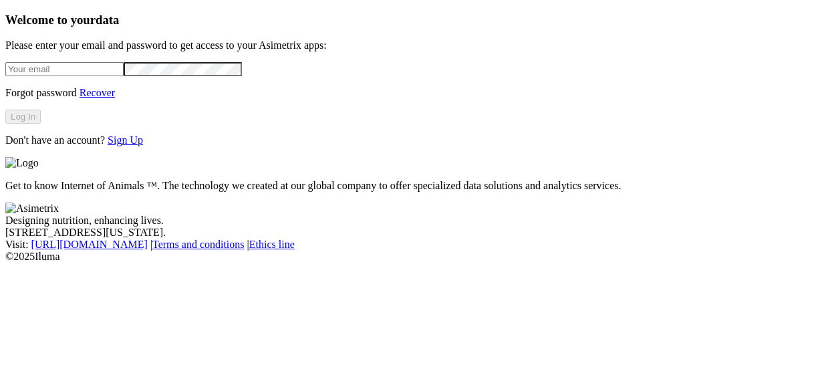 Image resolution: width=830 pixels, height=369 pixels. I want to click on p: Forgot password, so click(415, 93).